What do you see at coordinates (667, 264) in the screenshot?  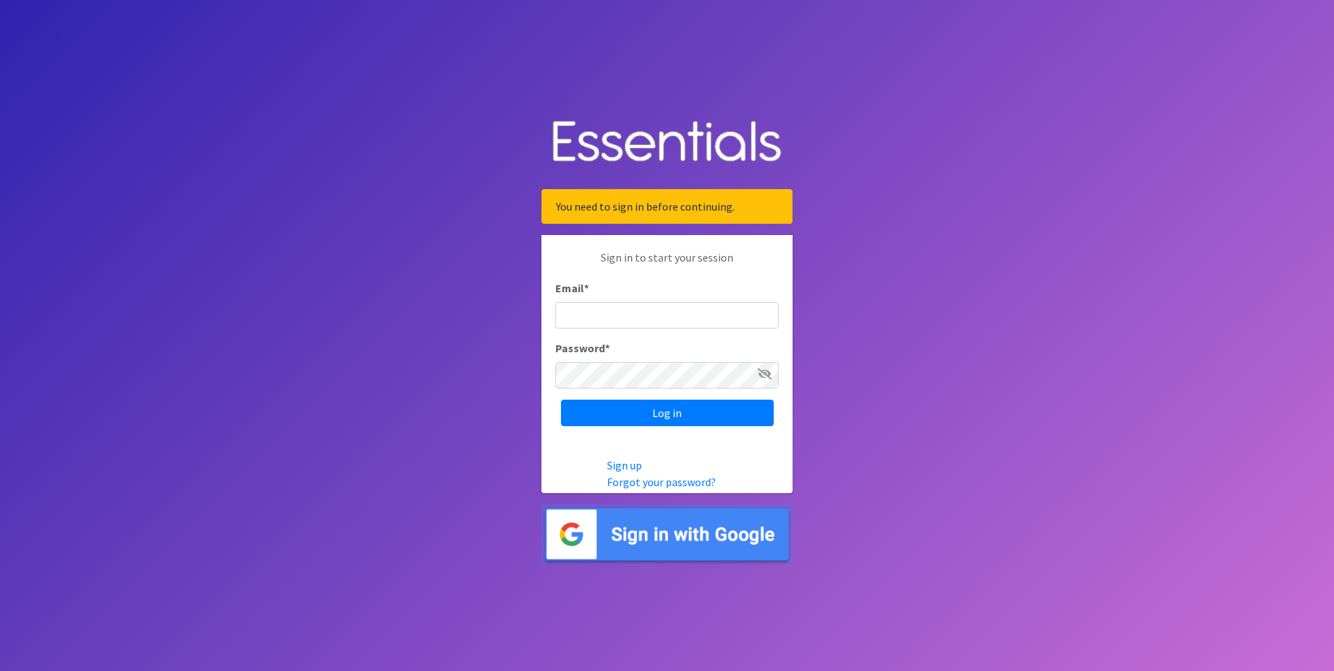 I see `p: Sign in to start your session` at bounding box center [667, 264].